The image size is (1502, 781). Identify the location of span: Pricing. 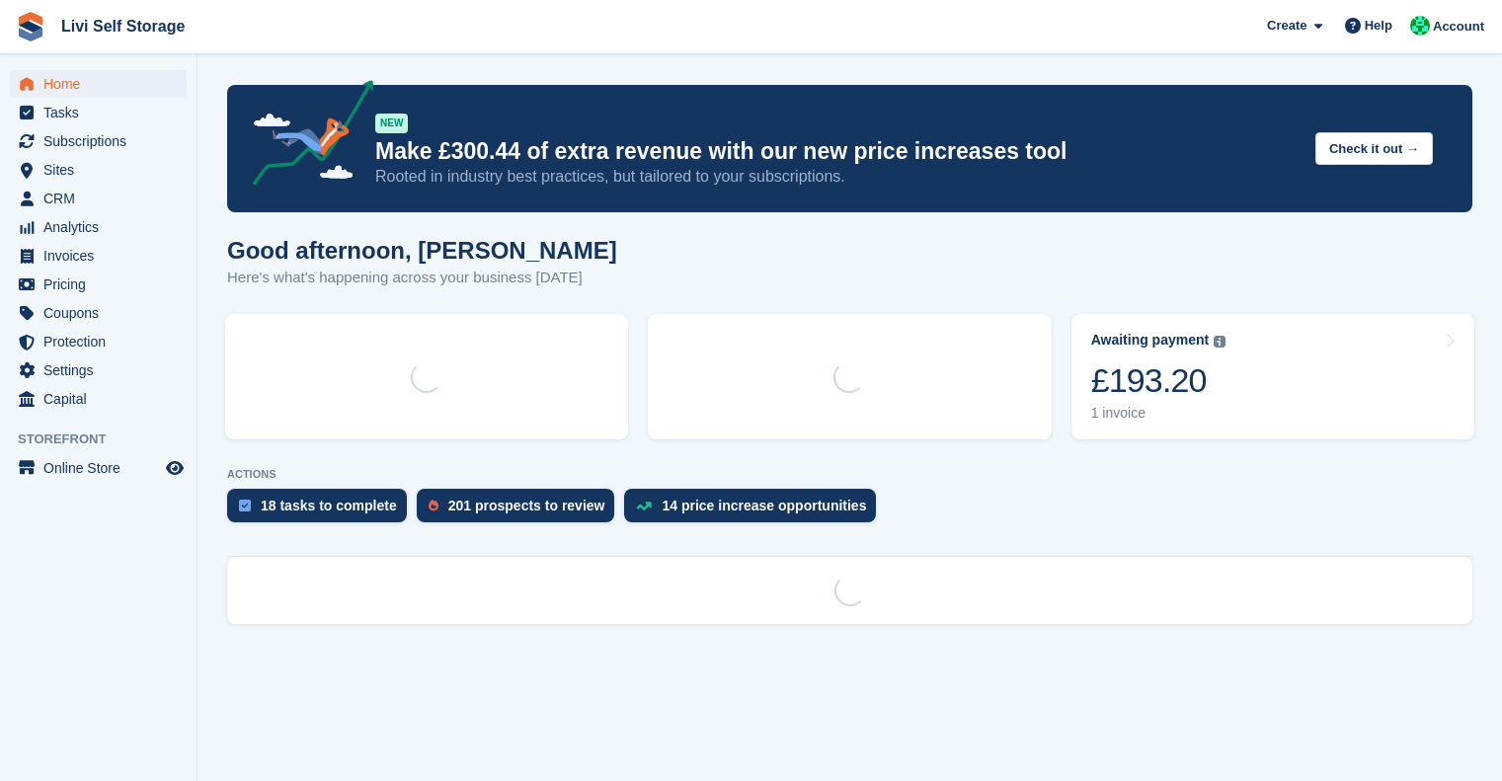
(103, 284).